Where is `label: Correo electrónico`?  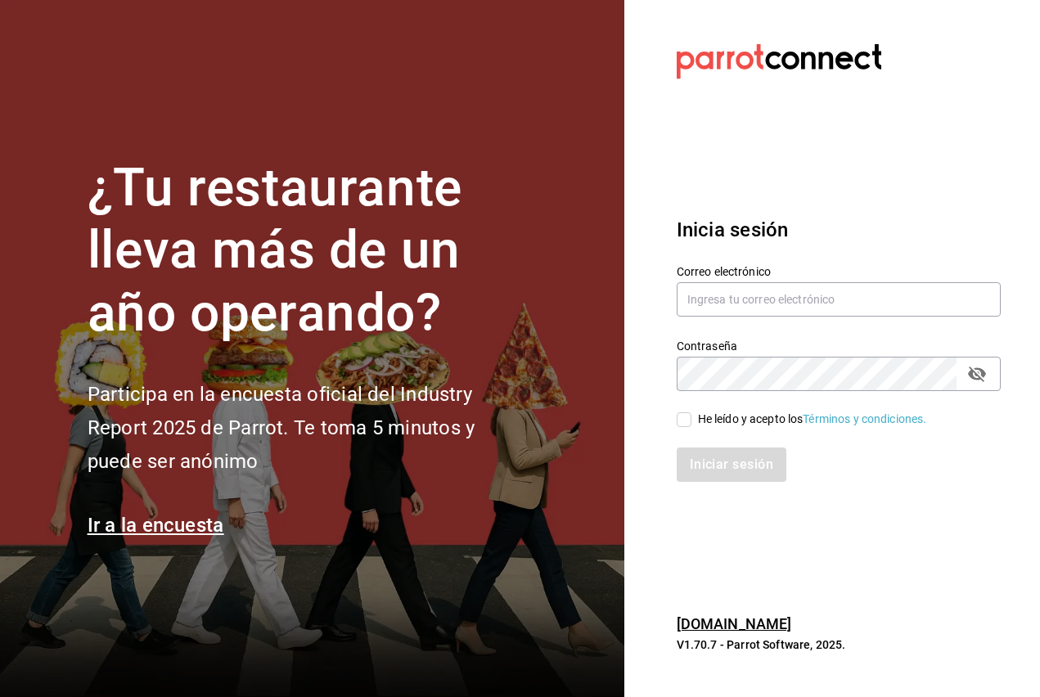 label: Correo electrónico is located at coordinates (839, 271).